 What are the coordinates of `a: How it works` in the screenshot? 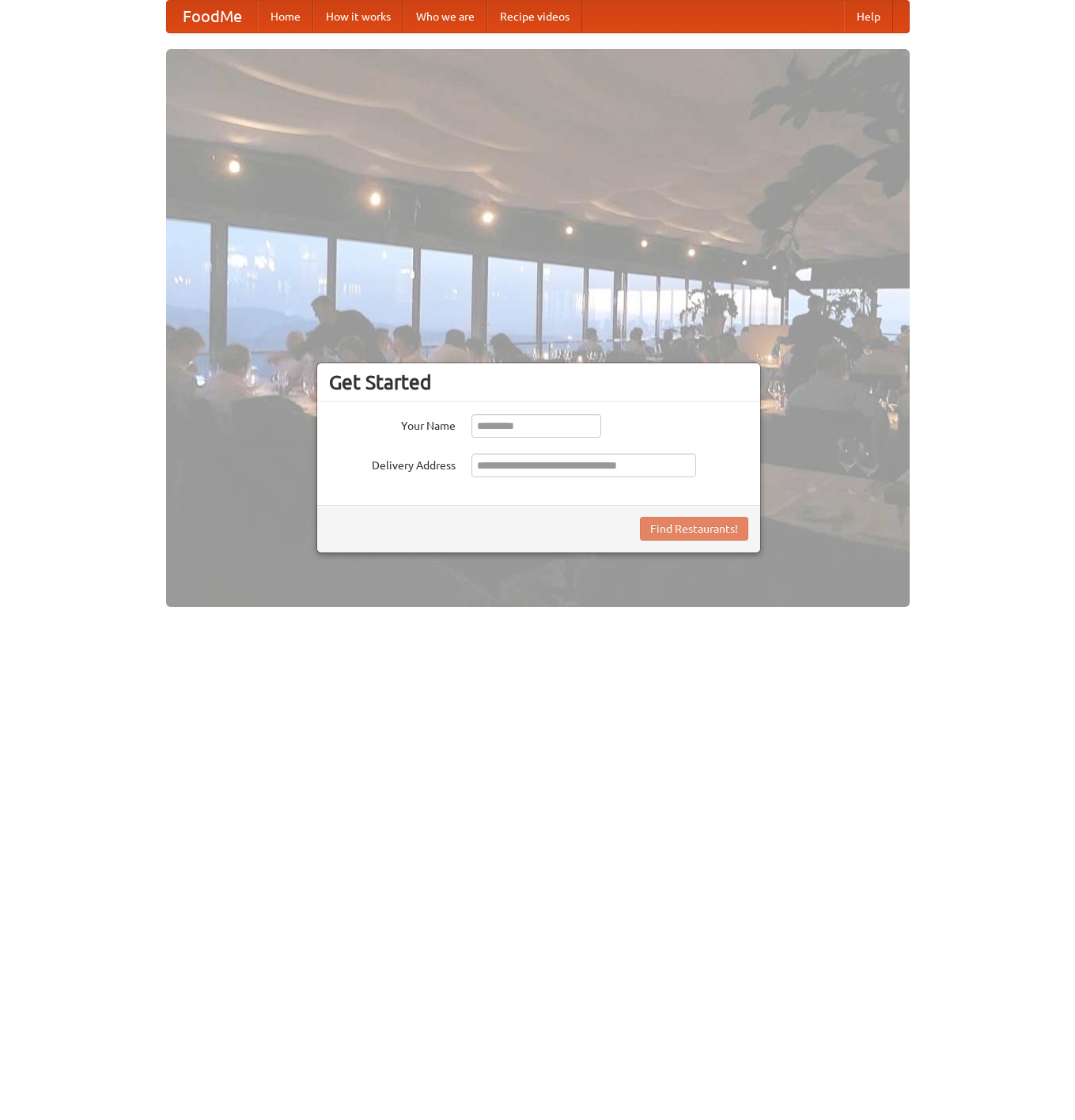 It's located at (358, 17).